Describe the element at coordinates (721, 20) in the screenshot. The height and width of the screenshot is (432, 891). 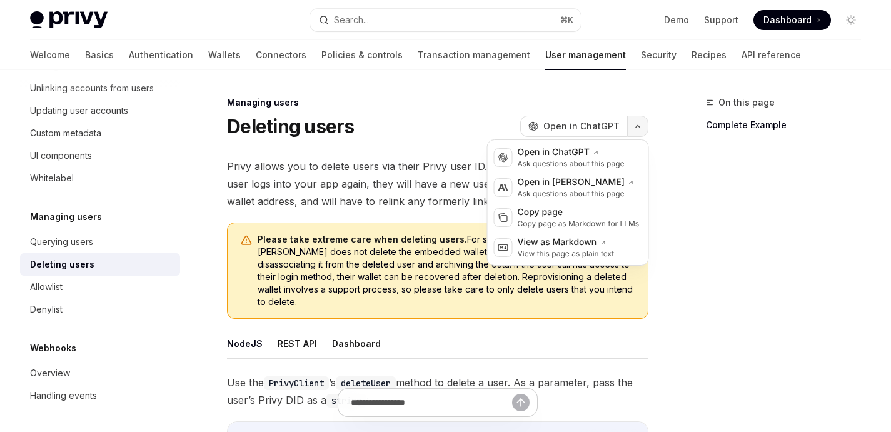
I see `a: Support` at that location.